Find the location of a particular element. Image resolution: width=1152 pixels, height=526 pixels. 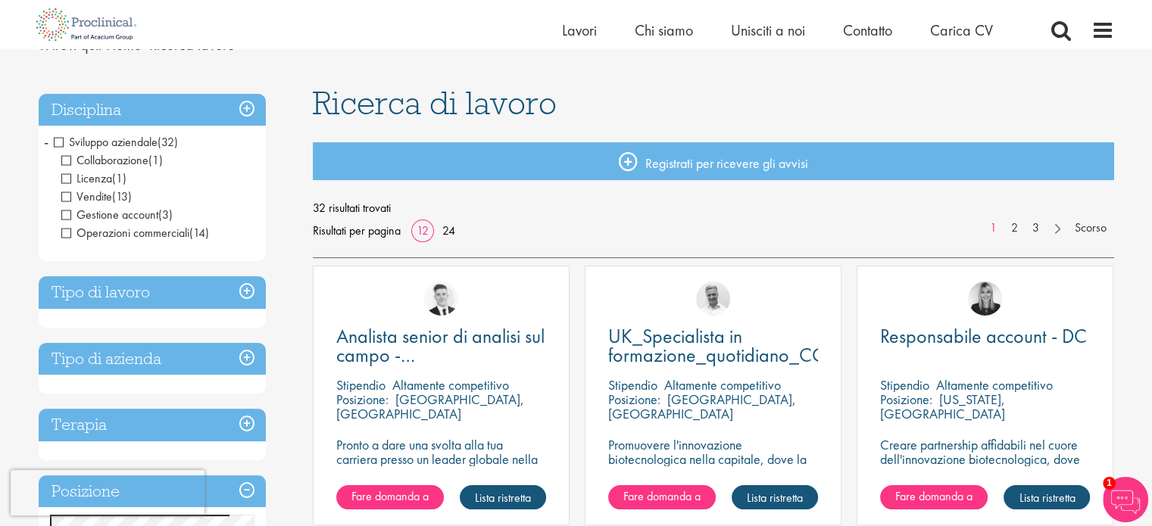

font: Licenza is located at coordinates (94, 178).